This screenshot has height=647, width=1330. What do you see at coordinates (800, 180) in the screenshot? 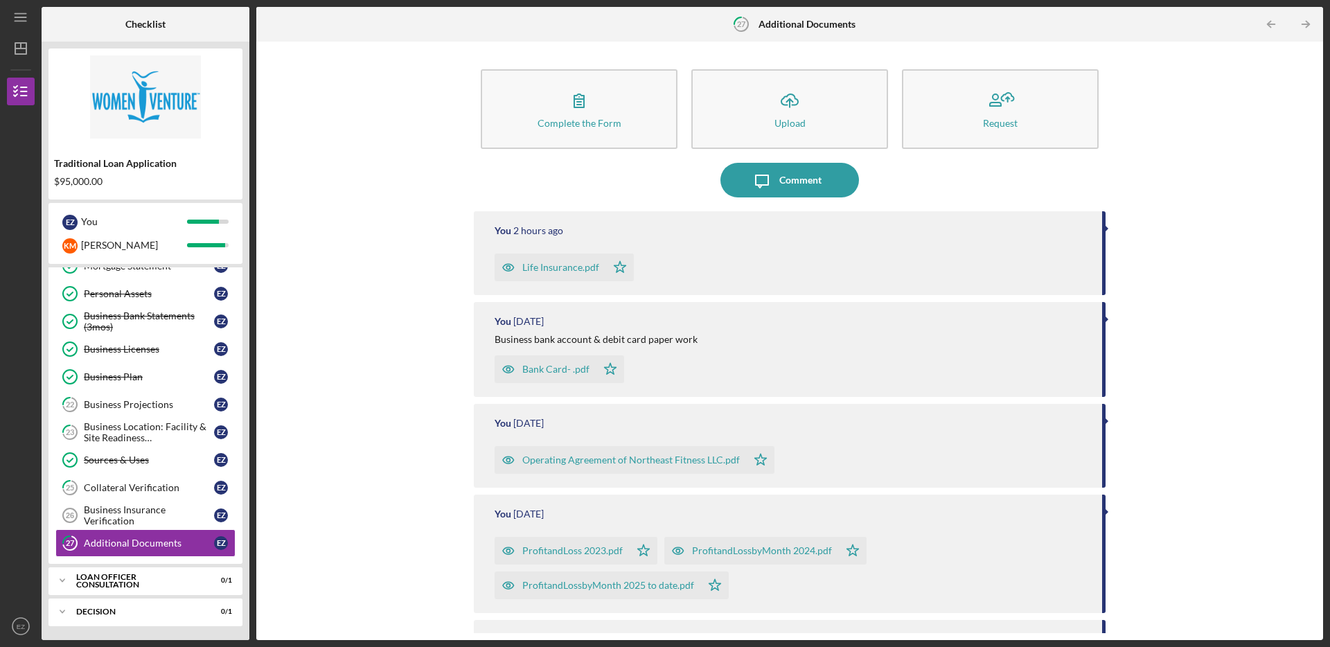
I see `div: Comment` at bounding box center [800, 180].